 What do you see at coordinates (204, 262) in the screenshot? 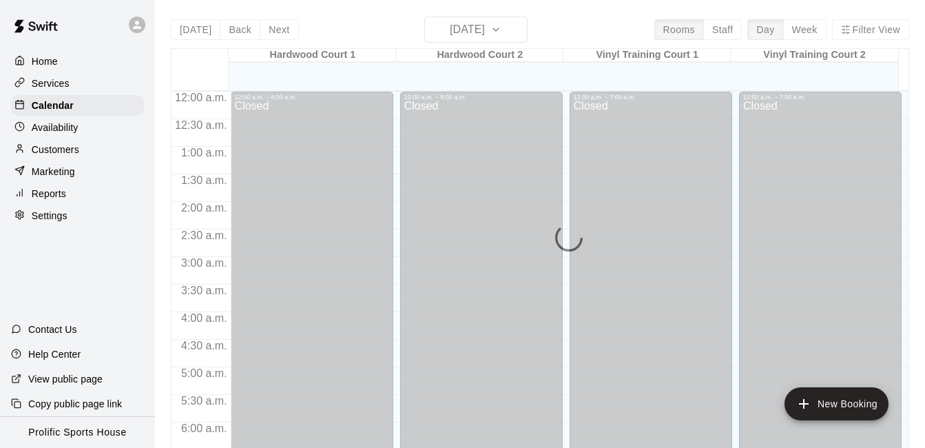
I see `span: 3:00 a.m.` at bounding box center [204, 262].